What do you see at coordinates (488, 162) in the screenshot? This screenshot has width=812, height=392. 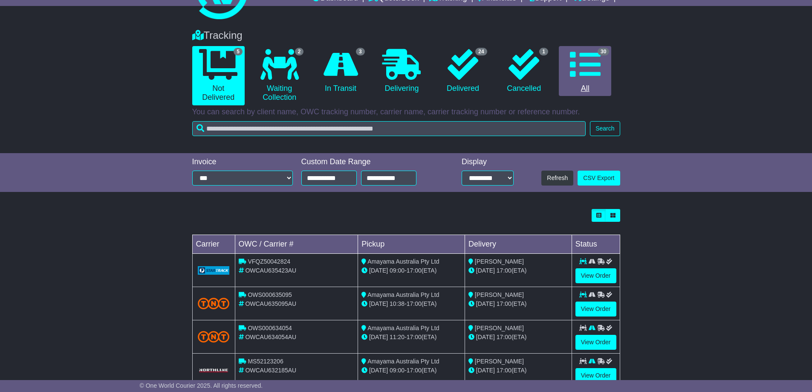 I see `div: Display` at bounding box center [488, 162].